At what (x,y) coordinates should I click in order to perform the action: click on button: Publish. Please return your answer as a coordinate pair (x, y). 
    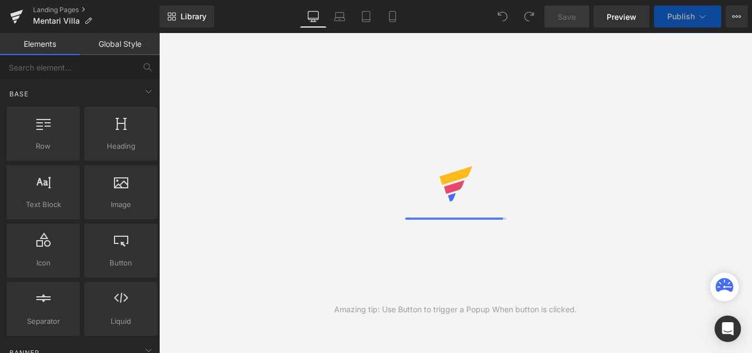
    Looking at the image, I should click on (687, 17).